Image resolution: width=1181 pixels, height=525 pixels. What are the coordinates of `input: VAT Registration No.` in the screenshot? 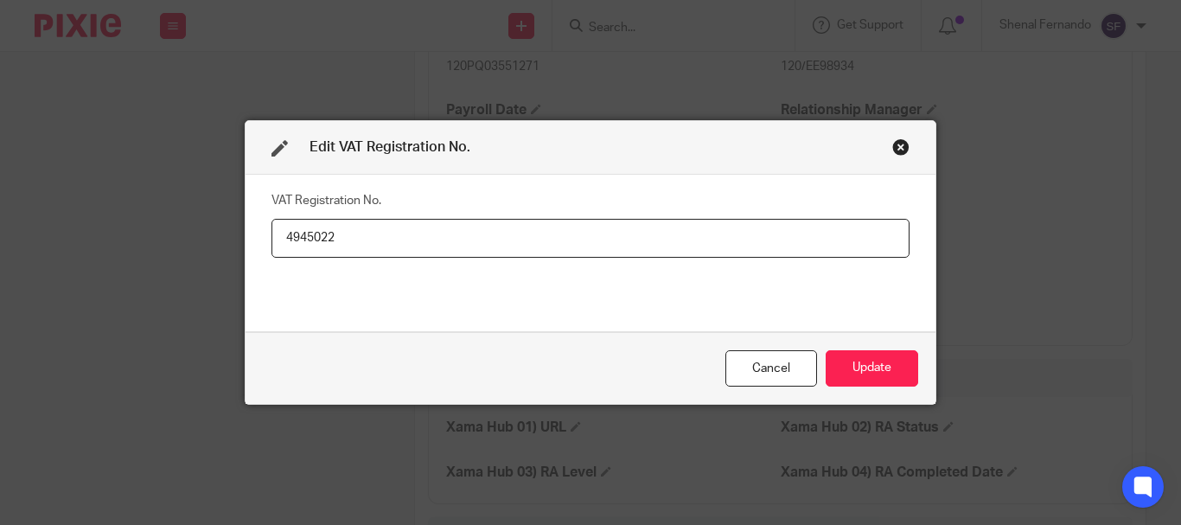 It's located at (590, 238).